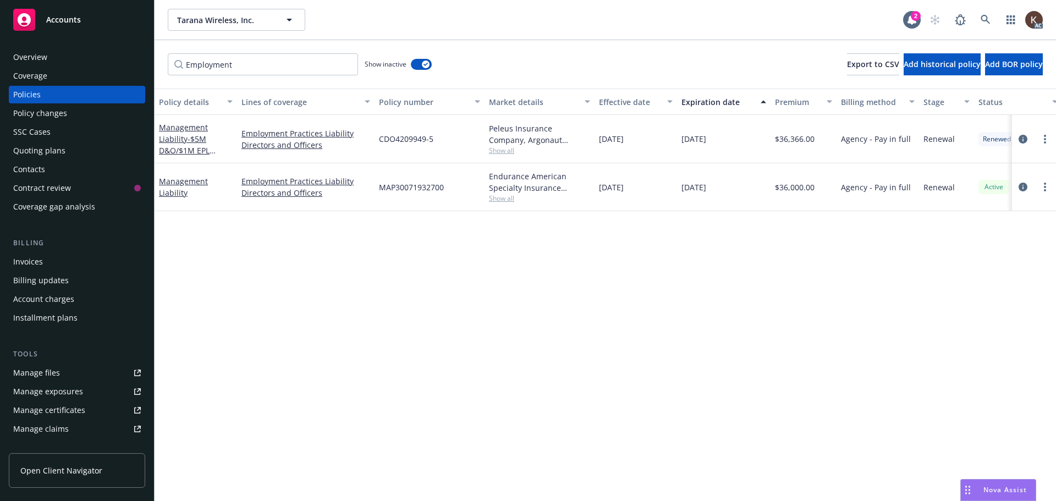  I want to click on a: Policy changes, so click(77, 113).